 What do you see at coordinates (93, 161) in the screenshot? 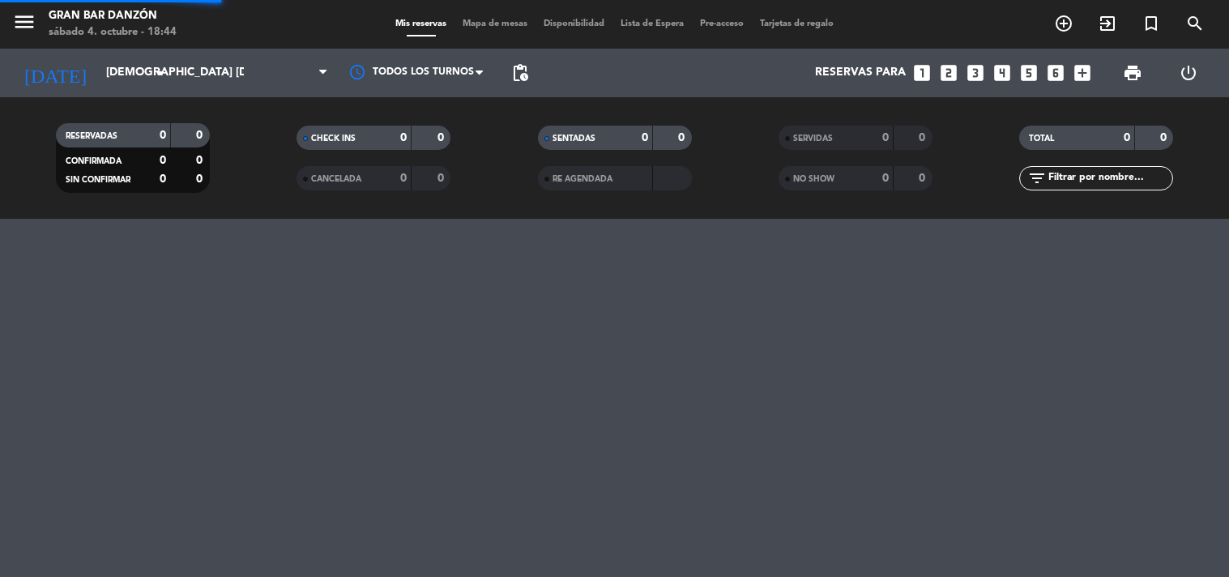
I see `span: CONFIRMADA` at bounding box center [93, 161].